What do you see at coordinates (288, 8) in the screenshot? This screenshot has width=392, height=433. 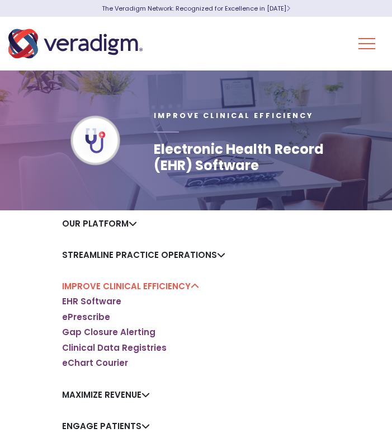 I see `span: Learn More` at bounding box center [288, 8].